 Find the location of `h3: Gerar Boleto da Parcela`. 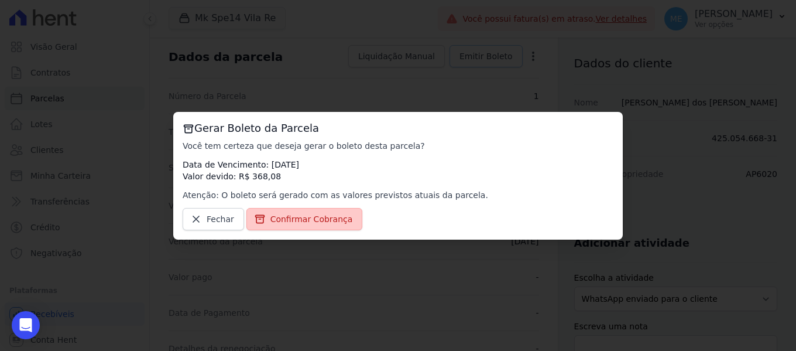

h3: Gerar Boleto da Parcela is located at coordinates (398, 128).